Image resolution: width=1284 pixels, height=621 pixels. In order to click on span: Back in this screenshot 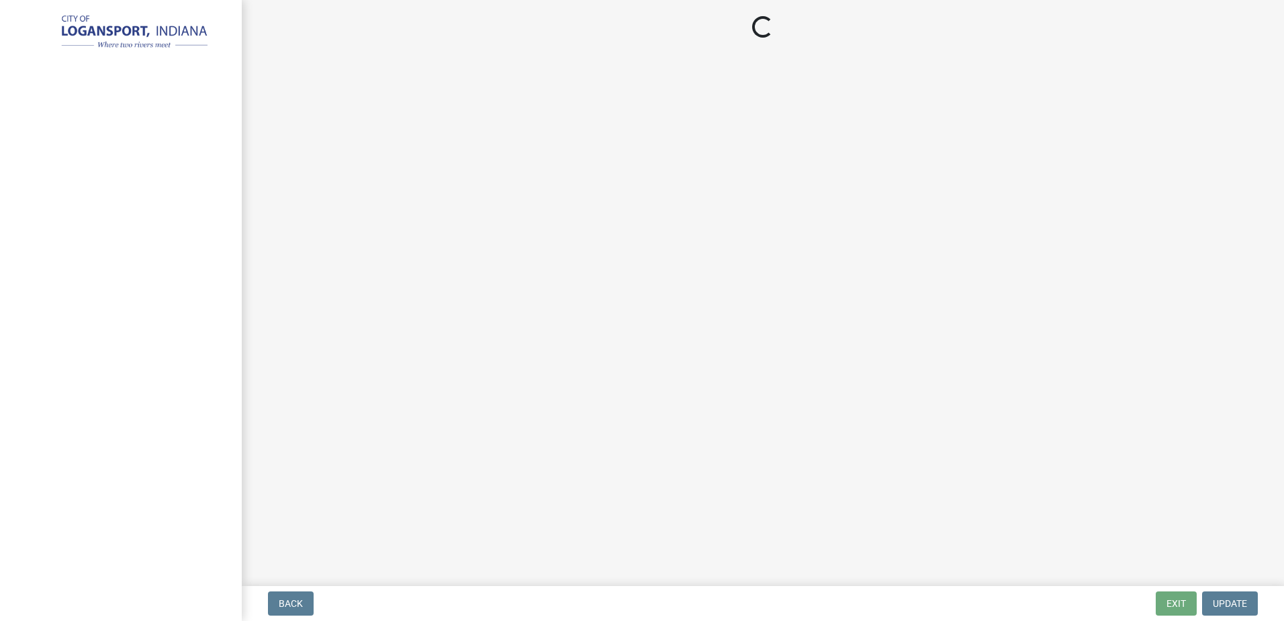, I will do `click(291, 603)`.